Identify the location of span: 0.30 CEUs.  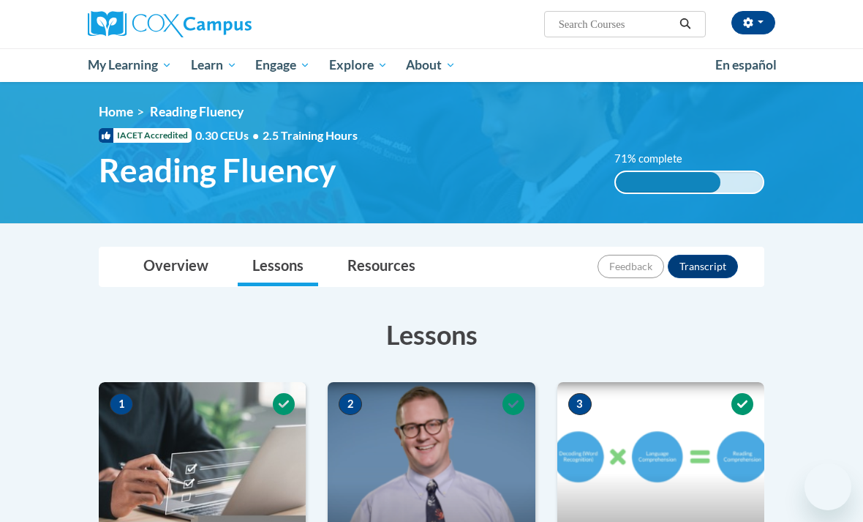
(229, 135).